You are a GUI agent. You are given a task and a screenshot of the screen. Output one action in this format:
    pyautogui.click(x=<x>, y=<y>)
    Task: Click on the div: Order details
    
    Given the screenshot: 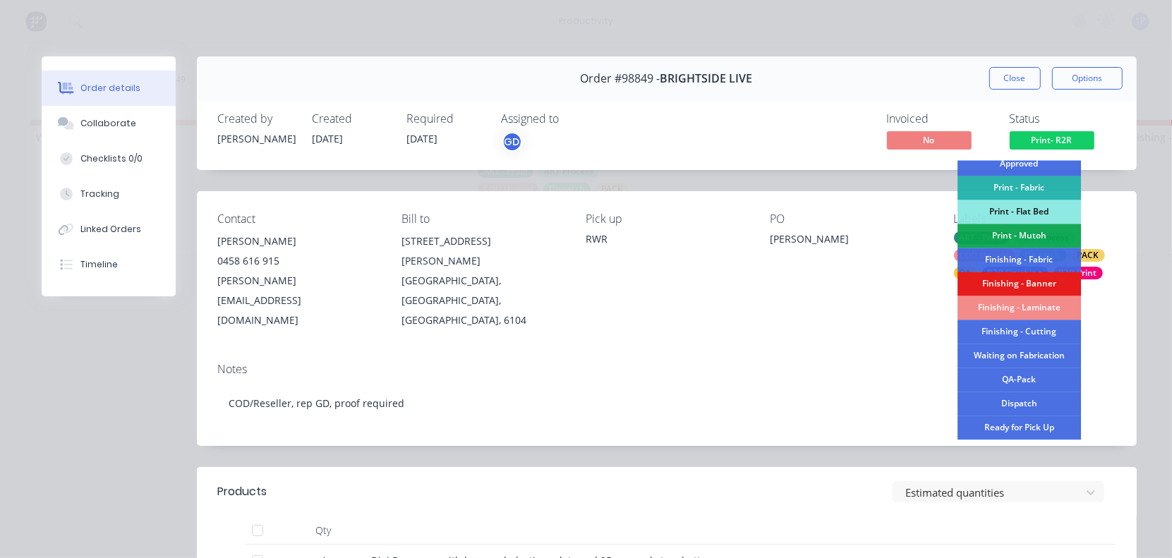 What is the action you would take?
    pyautogui.click(x=110, y=88)
    